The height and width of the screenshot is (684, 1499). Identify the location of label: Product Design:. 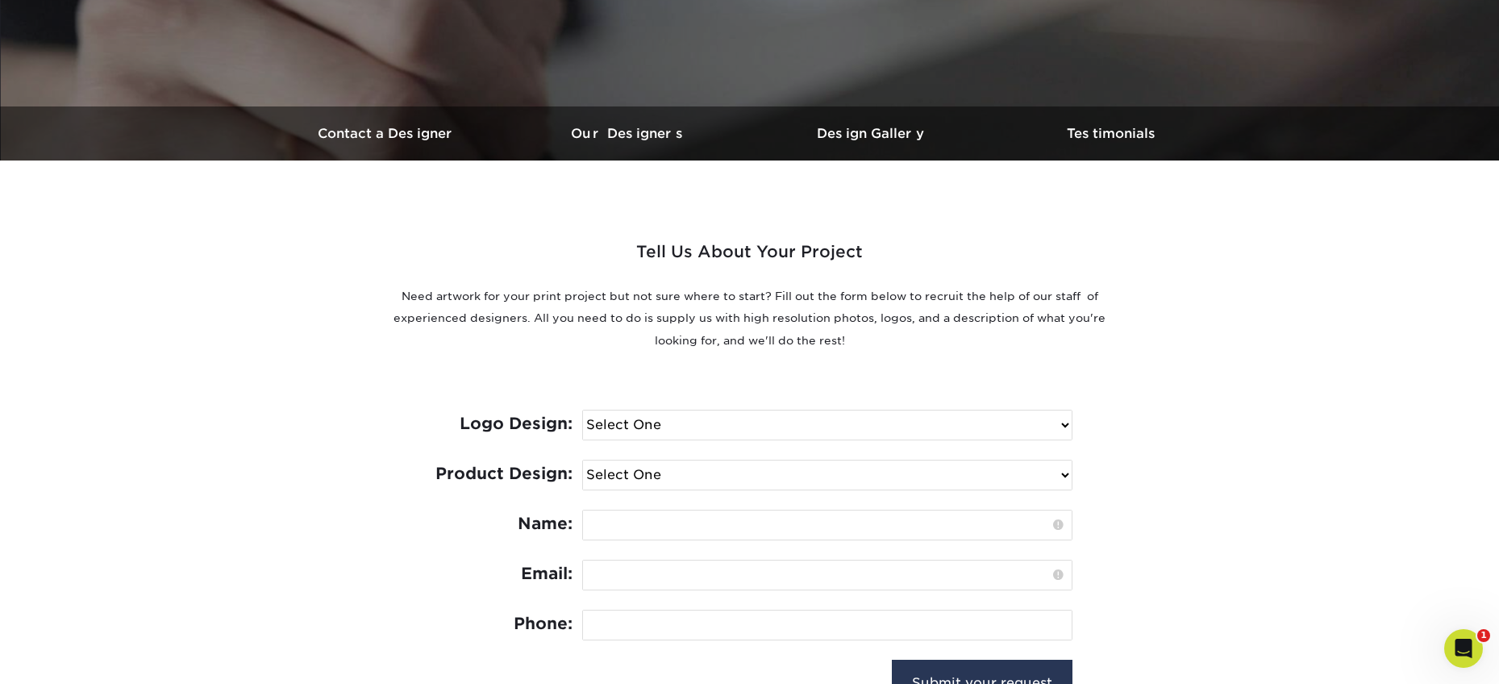
(500, 473).